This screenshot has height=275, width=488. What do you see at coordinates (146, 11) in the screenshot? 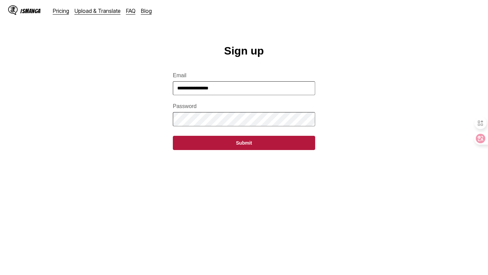
I see `a: Blog` at bounding box center [146, 11].